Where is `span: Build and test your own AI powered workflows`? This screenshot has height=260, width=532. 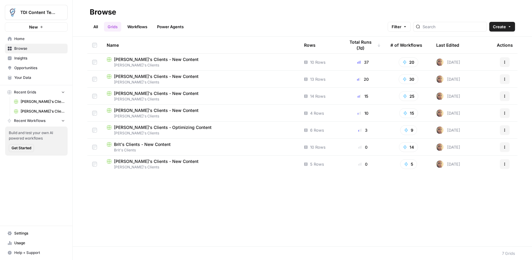
span: Build and test your own AI powered workflows is located at coordinates (36, 135).